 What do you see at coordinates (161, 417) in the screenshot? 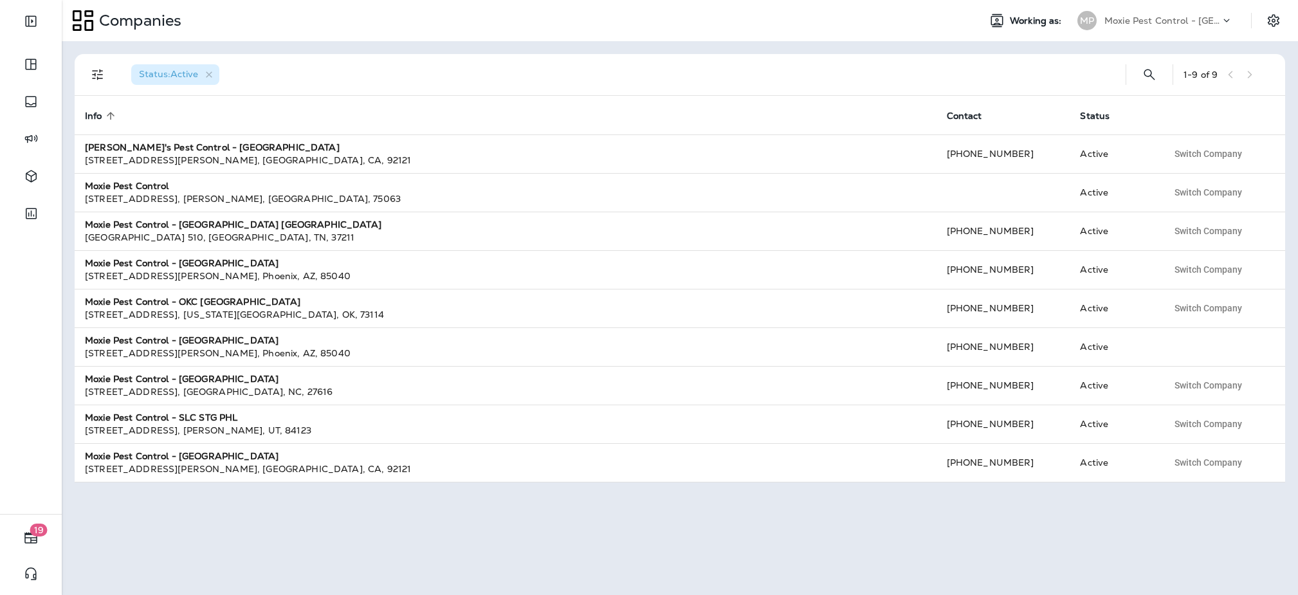
I see `strong: Moxie Pest Control - SLC STG PHL` at bounding box center [161, 417].